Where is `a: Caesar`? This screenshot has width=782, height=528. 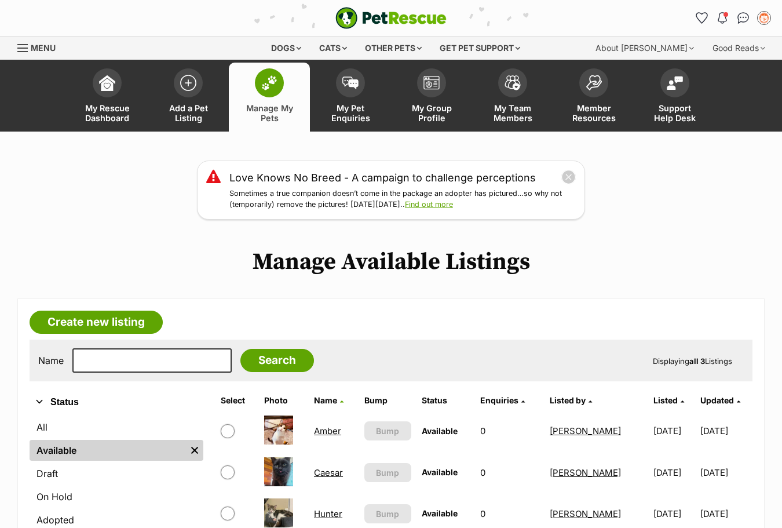
a: Caesar is located at coordinates (329, 472).